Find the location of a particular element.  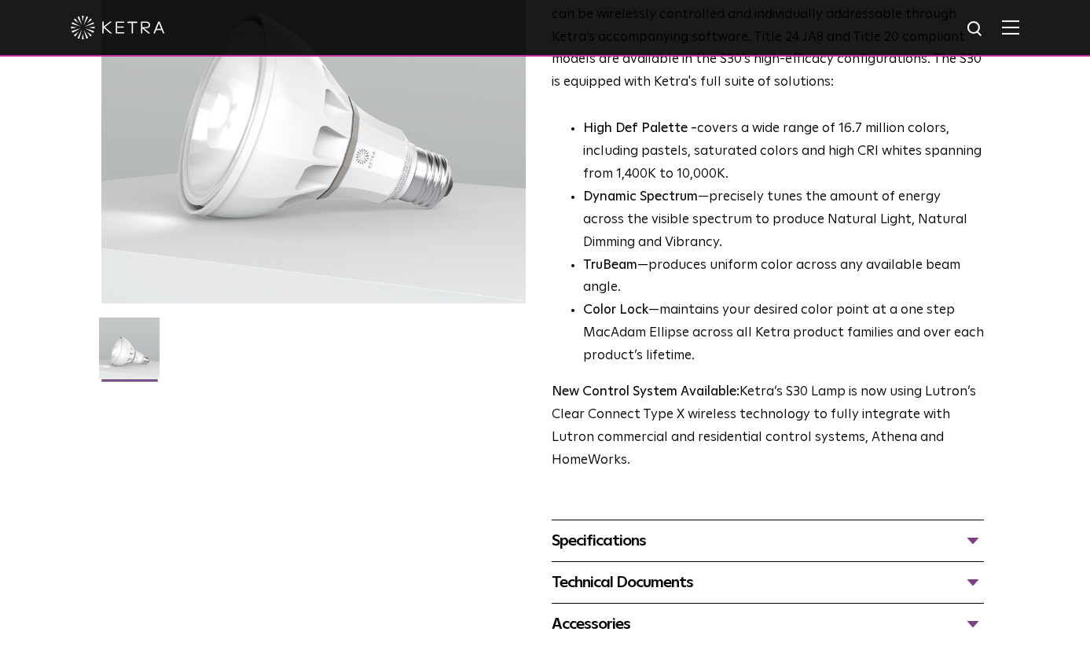

p: covers a wide range of 16.7 million colors, including pastels, saturated colors and high CRI whit... is located at coordinates (784, 152).